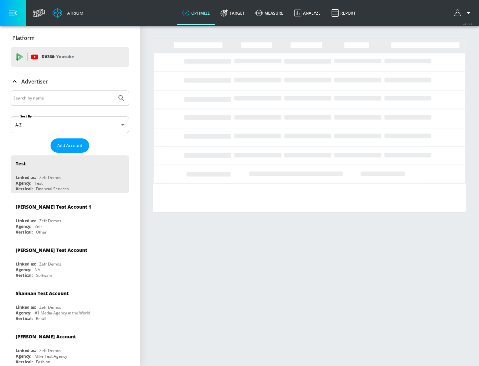 Image resolution: width=479 pixels, height=366 pixels. What do you see at coordinates (70, 82) in the screenshot?
I see `div: Advertiser` at bounding box center [70, 82].